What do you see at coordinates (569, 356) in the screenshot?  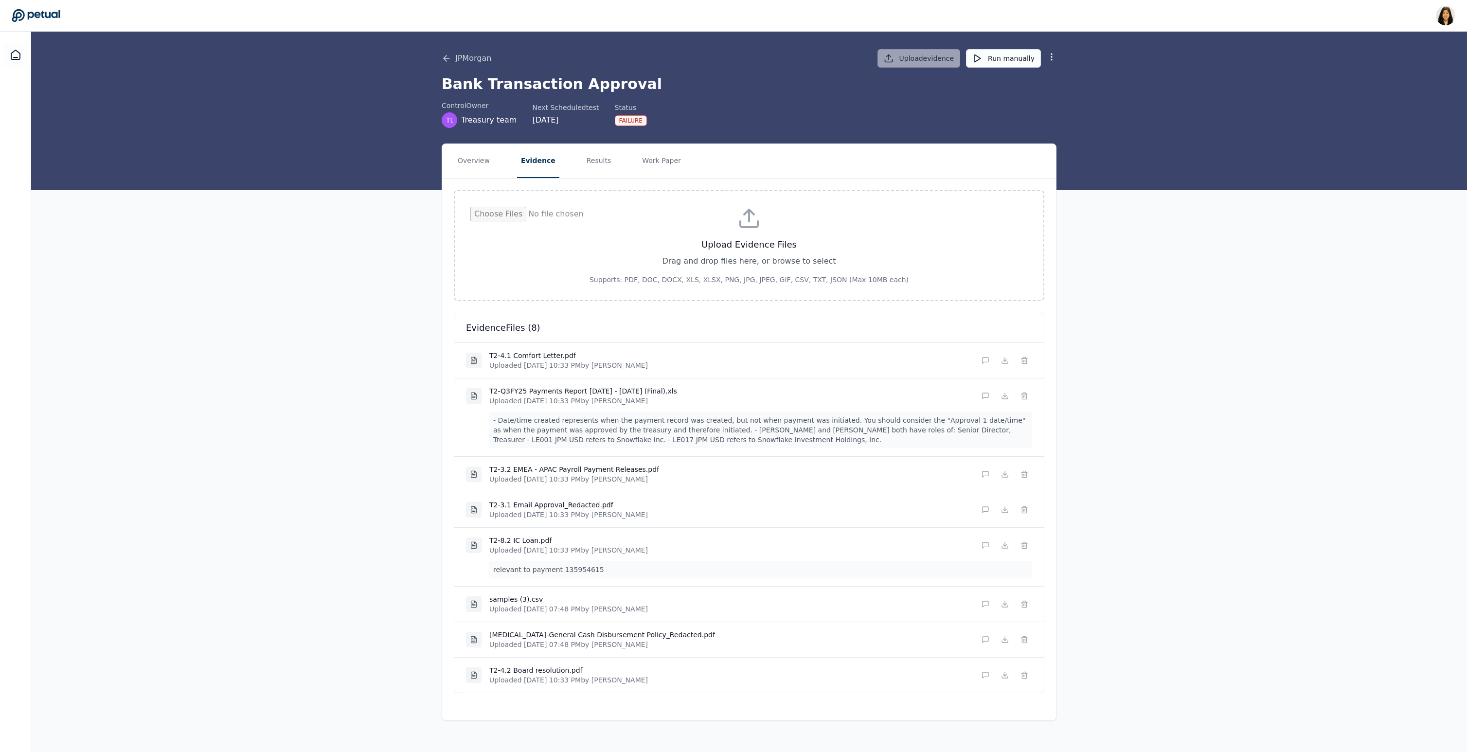 I see `h4: T2-4.1 Comfort Letter.pdf` at bounding box center [569, 356].